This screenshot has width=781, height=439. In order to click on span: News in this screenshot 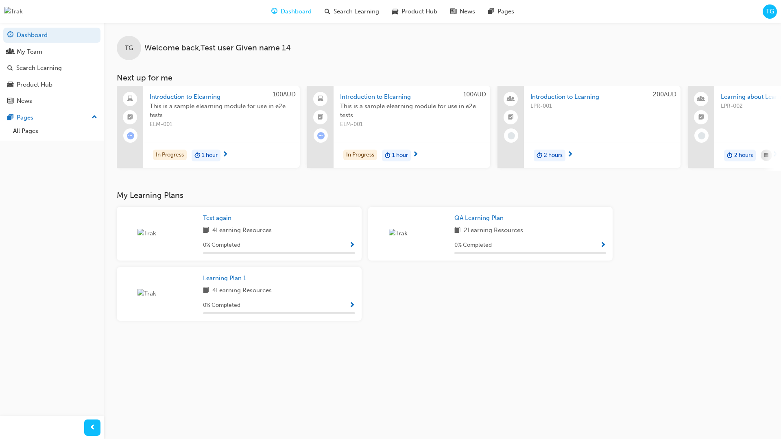, I will do `click(467, 11)`.